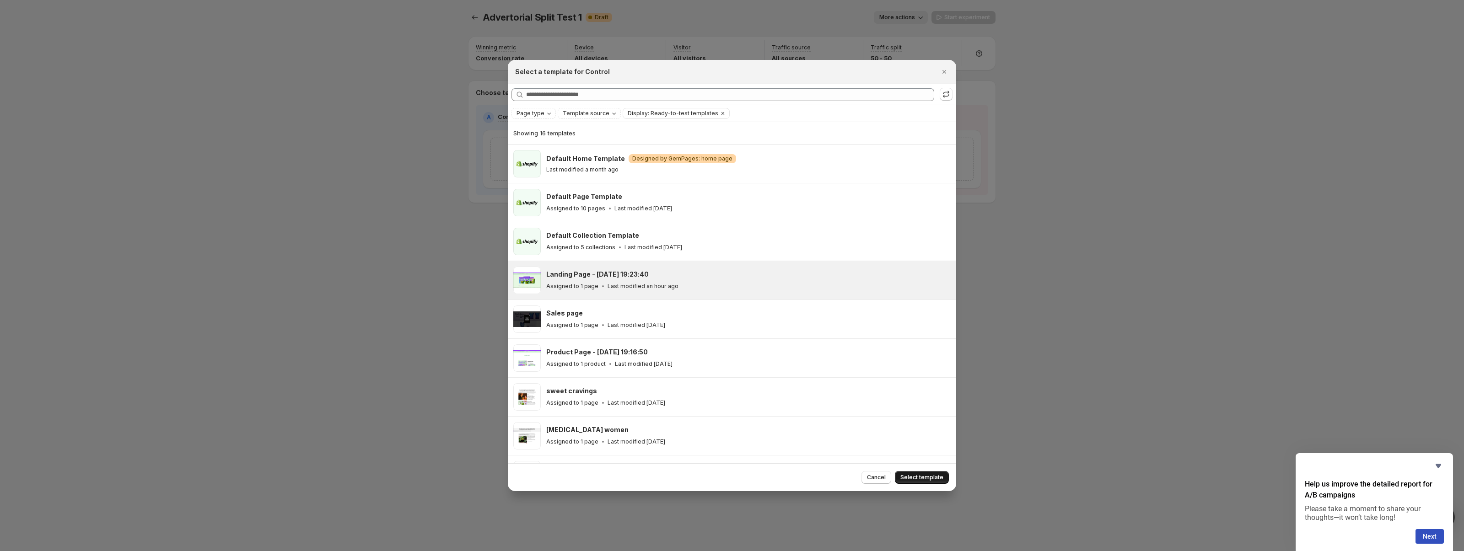  Describe the element at coordinates (592, 236) in the screenshot. I see `h3: Default Collection Template` at that location.